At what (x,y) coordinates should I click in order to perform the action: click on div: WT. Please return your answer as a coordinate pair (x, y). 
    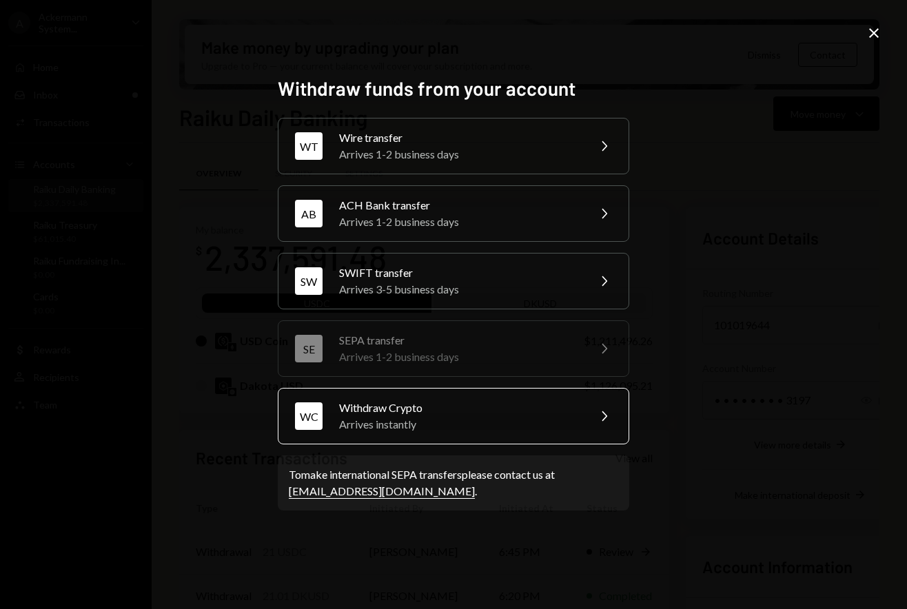
    Looking at the image, I should click on (309, 146).